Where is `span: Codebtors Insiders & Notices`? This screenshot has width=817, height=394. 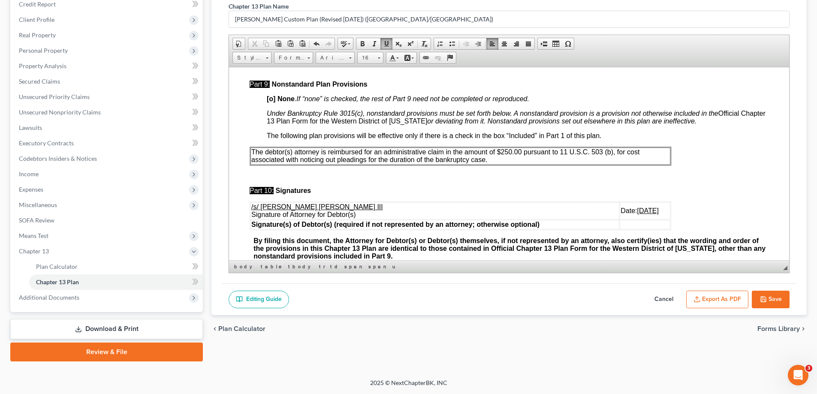 span: Codebtors Insiders & Notices is located at coordinates (58, 158).